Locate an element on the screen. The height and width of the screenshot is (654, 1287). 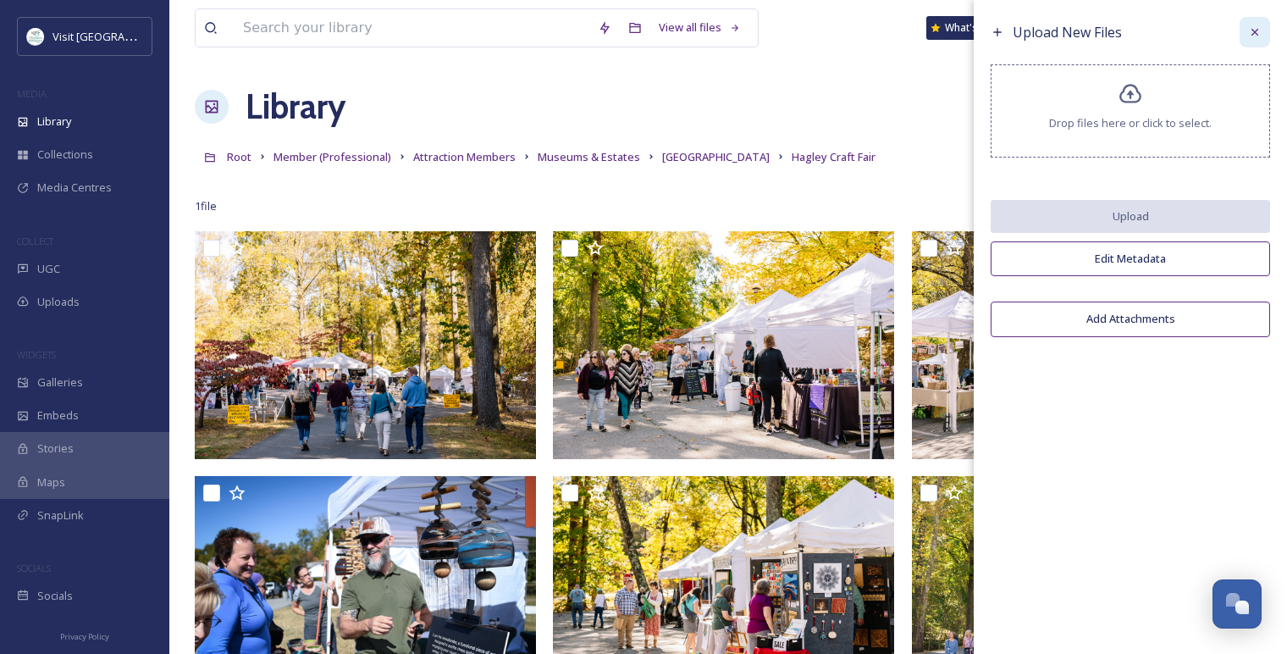
span: Galleries is located at coordinates (60, 382).